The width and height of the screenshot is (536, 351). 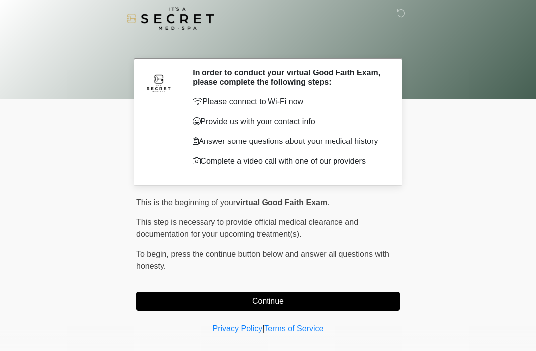 What do you see at coordinates (289, 77) in the screenshot?
I see `h2: In order to conduct your virtual Good Faith Exam, please complete the following steps:` at bounding box center [289, 77].